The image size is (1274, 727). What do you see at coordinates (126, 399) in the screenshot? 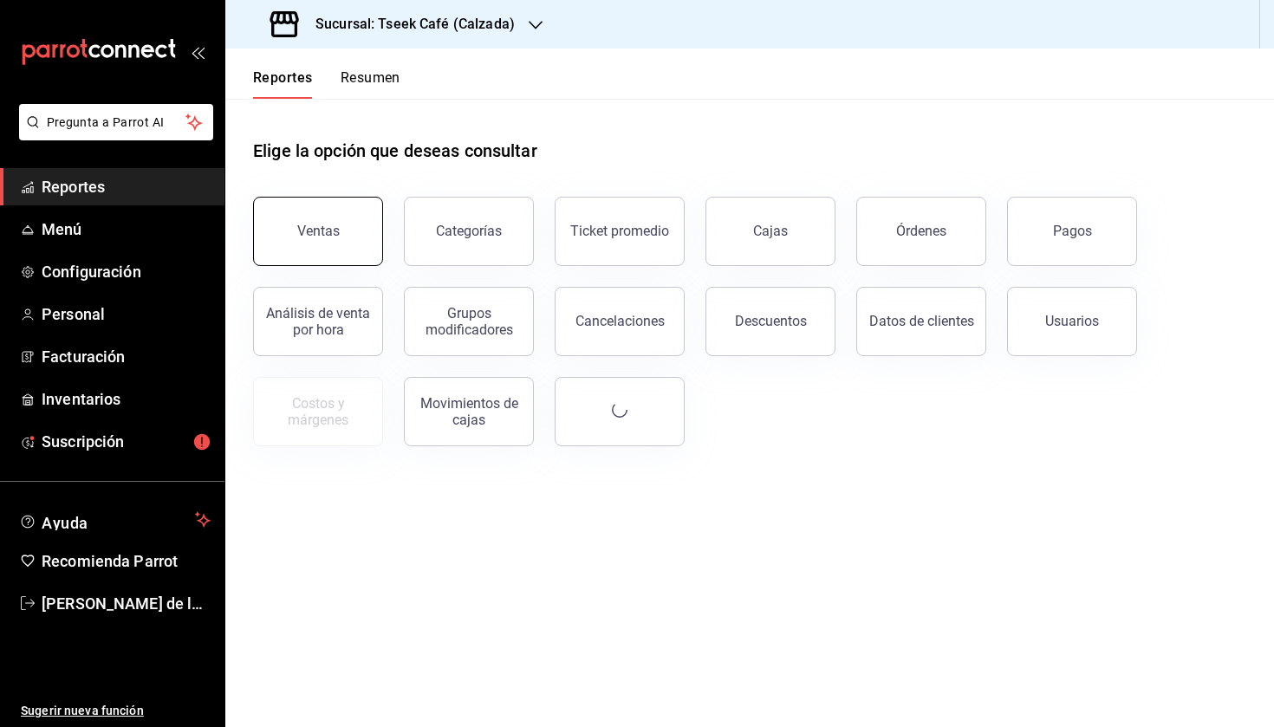
I see `span: Inventarios` at bounding box center [126, 399].